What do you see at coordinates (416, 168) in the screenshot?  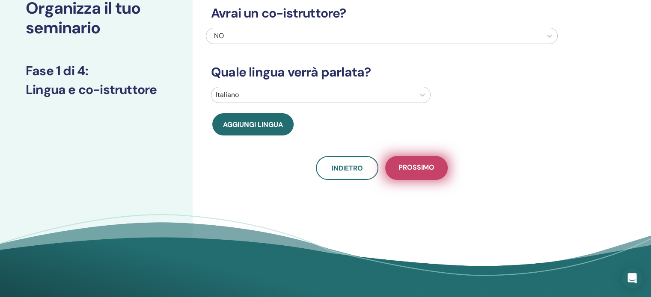 I see `button: Prossimo` at bounding box center [416, 168].